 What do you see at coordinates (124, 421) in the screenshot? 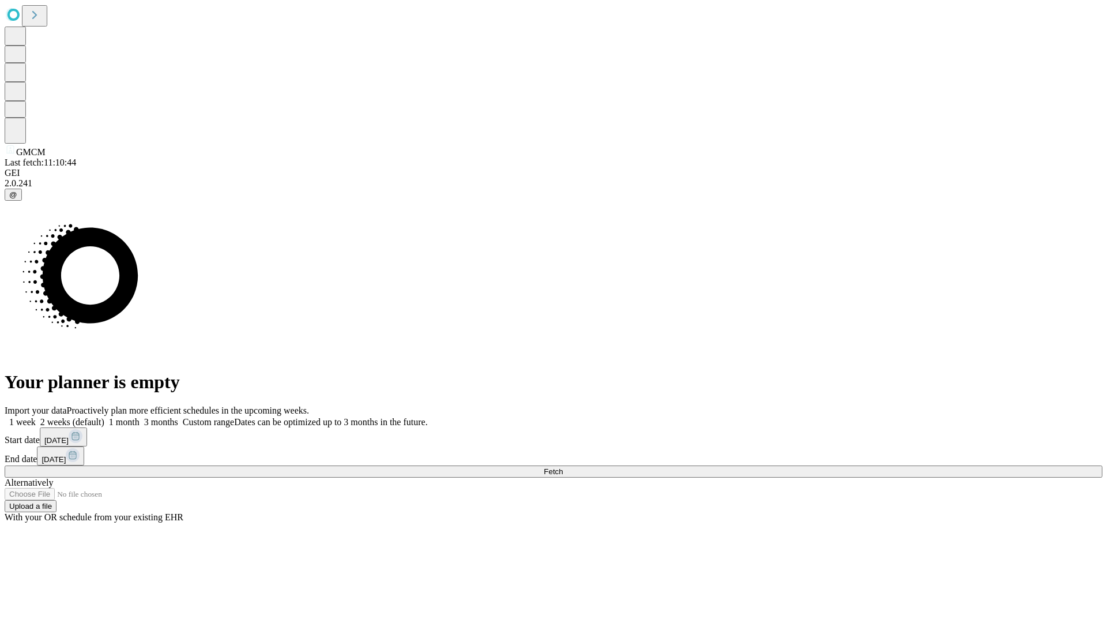
I see `span: 1 month` at bounding box center [124, 421].